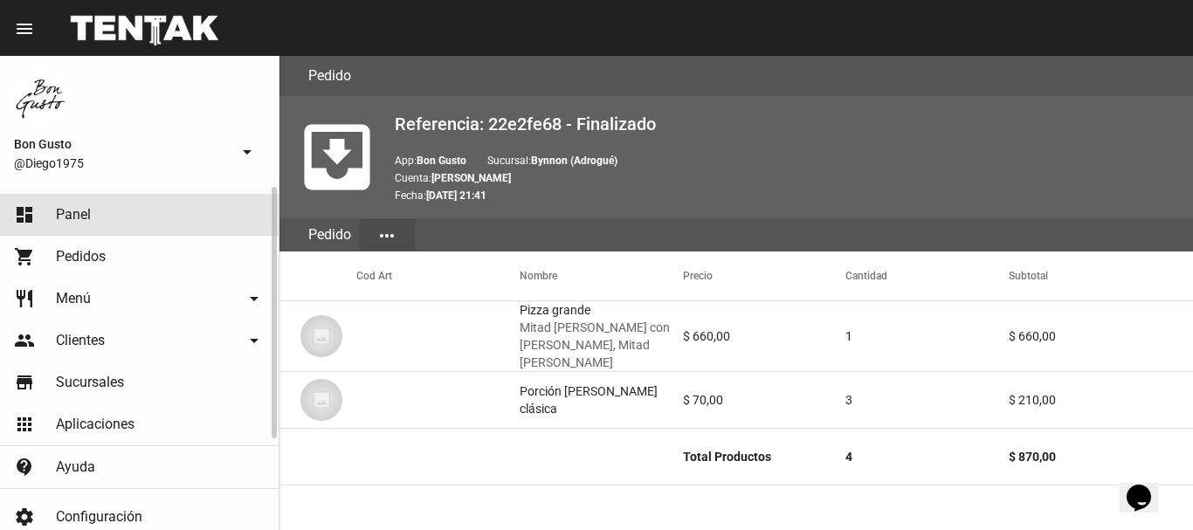 The width and height of the screenshot is (1193, 530). I want to click on mat-icon: settings, so click(24, 517).